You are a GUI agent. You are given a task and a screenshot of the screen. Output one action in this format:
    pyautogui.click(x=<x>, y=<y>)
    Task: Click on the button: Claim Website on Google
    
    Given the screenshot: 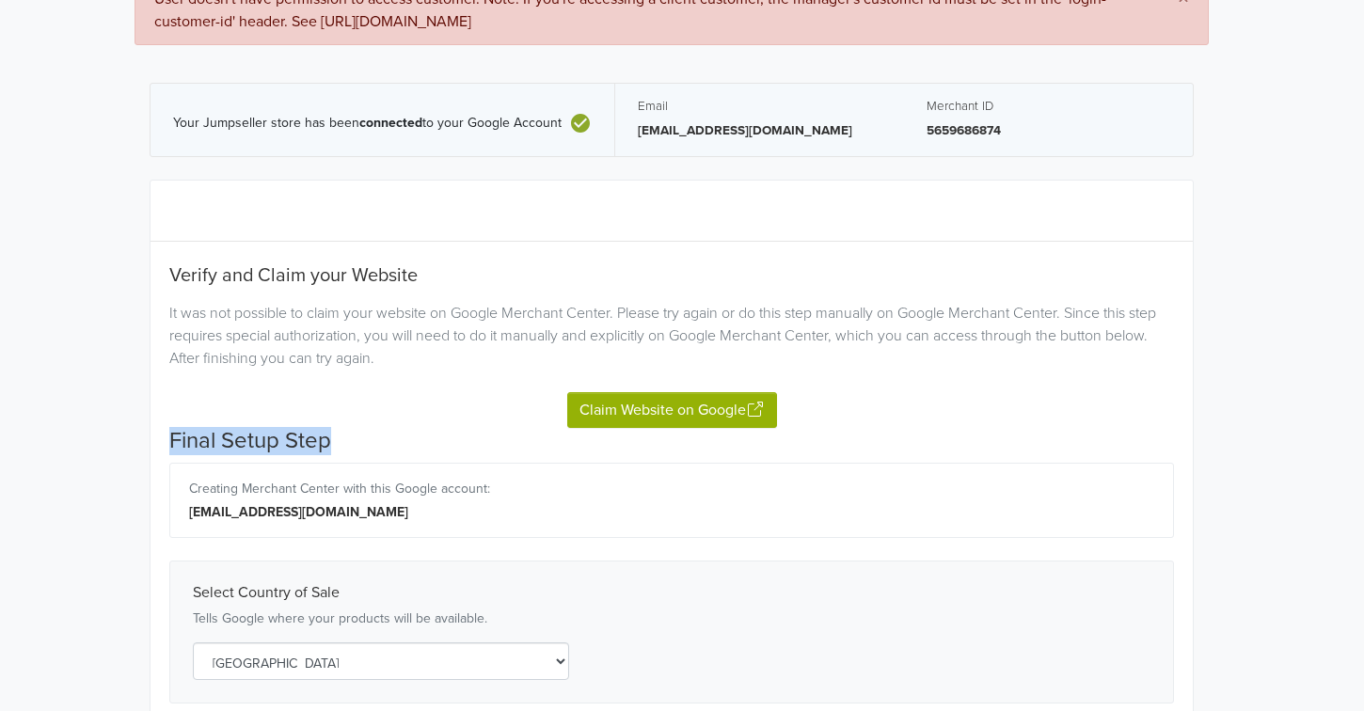 What is the action you would take?
    pyautogui.click(x=672, y=410)
    